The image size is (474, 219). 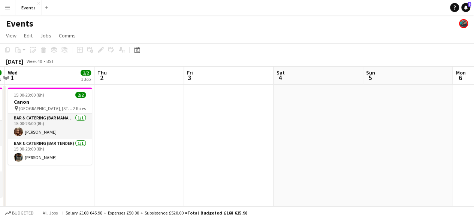 I want to click on a: 6, so click(x=465, y=7).